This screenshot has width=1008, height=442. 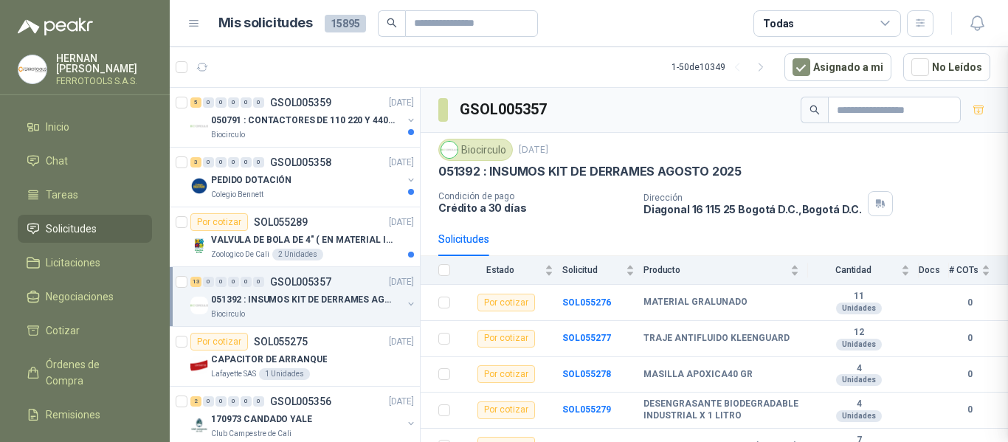 What do you see at coordinates (85, 229) in the screenshot?
I see `a: Solicitudes` at bounding box center [85, 229].